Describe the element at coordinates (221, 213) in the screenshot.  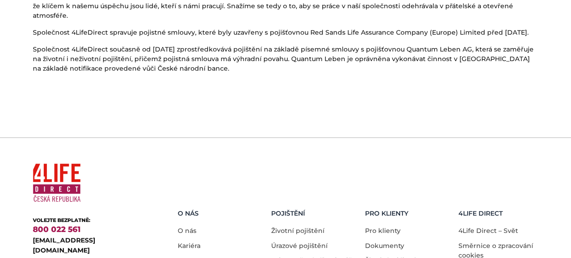
I see `h5: O nás` at that location.